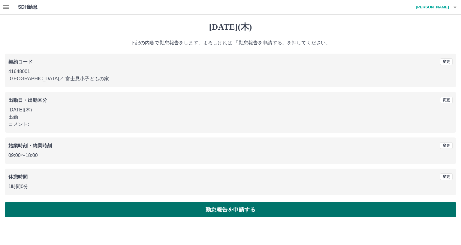 Image resolution: width=461 pixels, height=245 pixels. Describe the element at coordinates (230, 210) in the screenshot. I see `button: 勤怠報告を申請する` at that location.